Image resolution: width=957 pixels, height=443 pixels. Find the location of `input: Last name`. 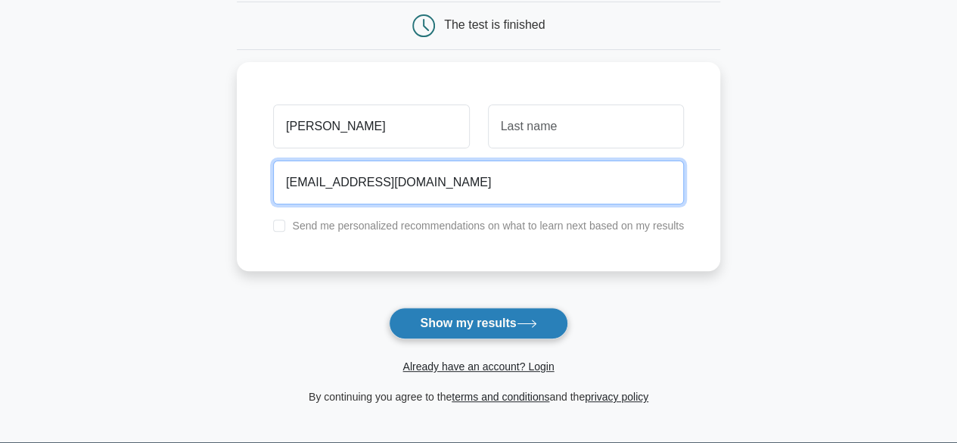

input: Last name is located at coordinates (586, 126).